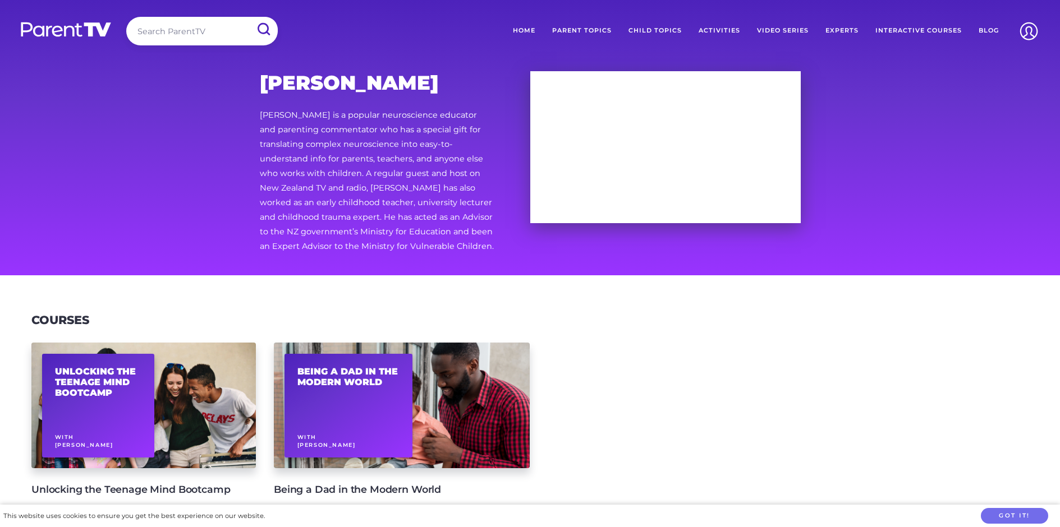 This screenshot has width=1060, height=527. I want to click on a: Activities, so click(719, 31).